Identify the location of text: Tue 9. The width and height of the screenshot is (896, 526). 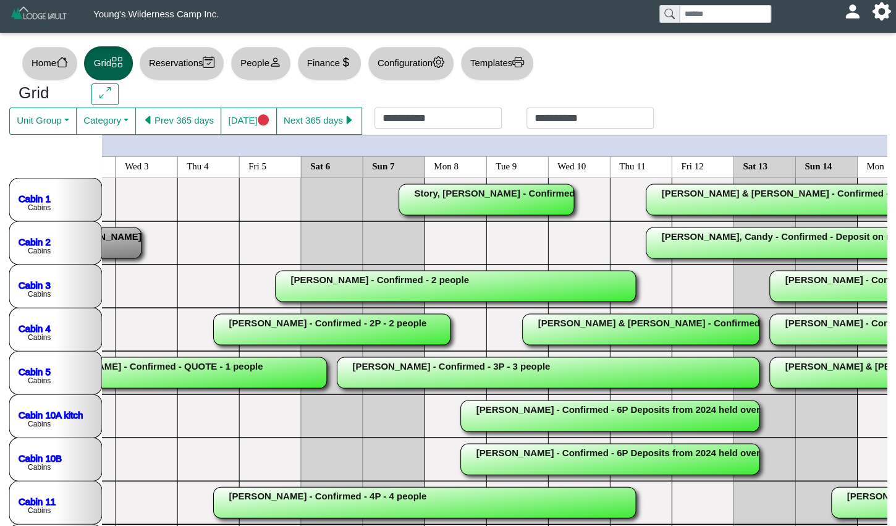
(506, 166).